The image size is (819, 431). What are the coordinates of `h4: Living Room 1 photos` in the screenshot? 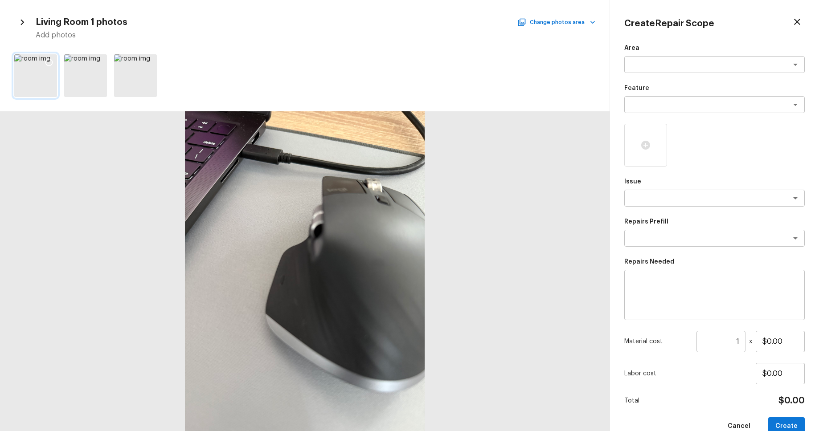 It's located at (82, 22).